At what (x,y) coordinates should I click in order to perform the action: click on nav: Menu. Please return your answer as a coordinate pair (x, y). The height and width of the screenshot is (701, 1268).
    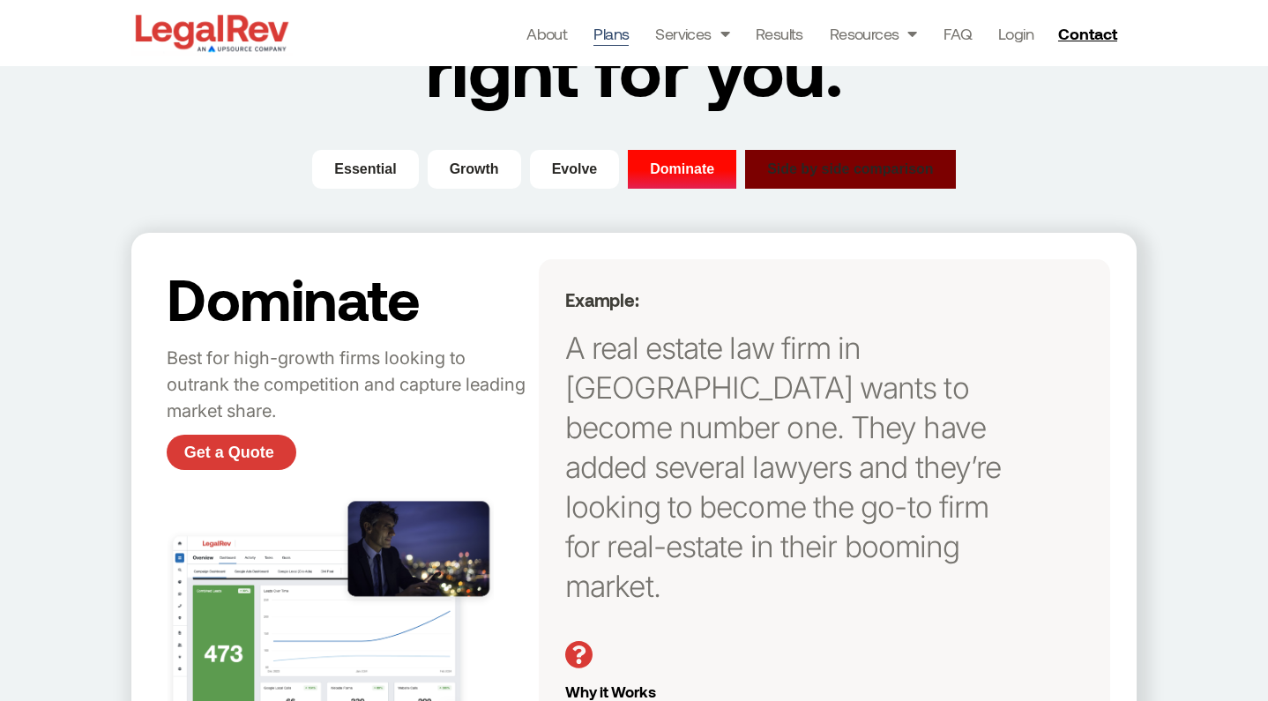
    Looking at the image, I should click on (779, 34).